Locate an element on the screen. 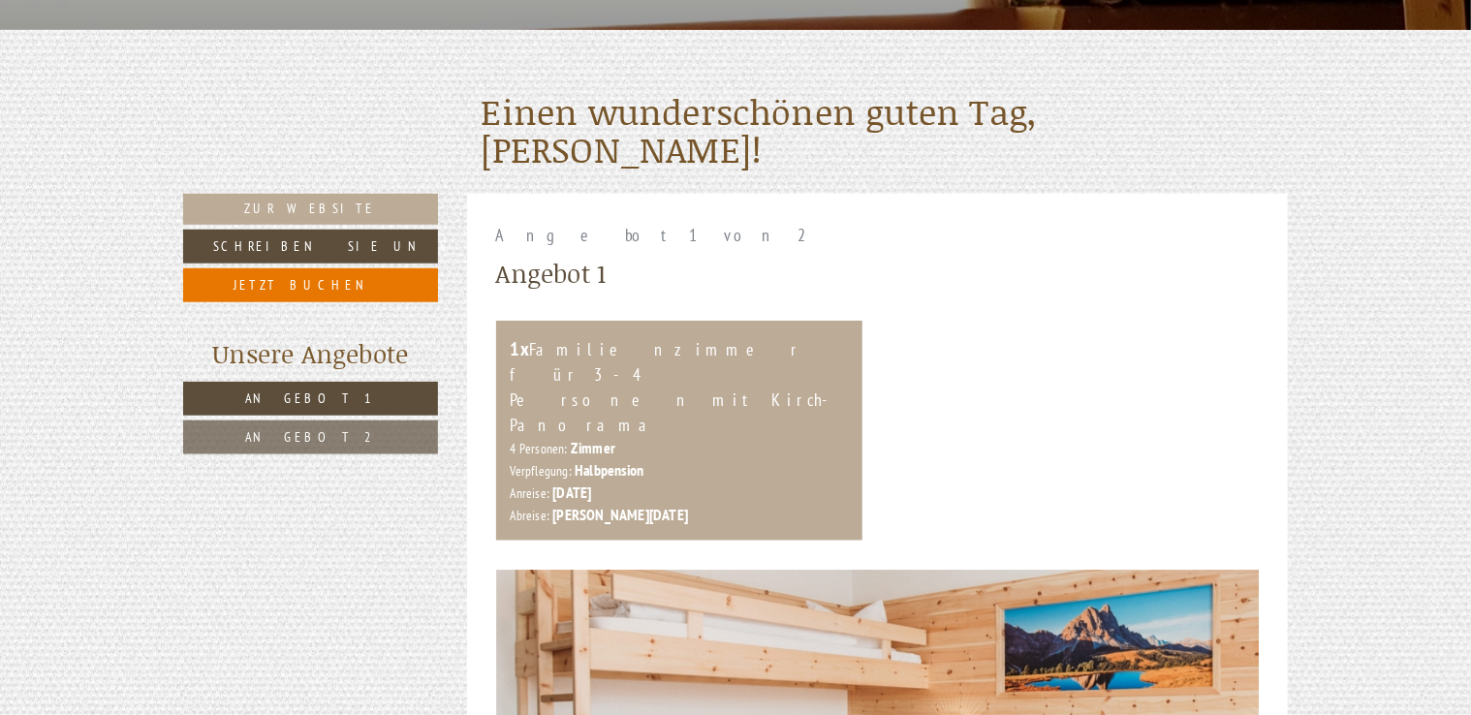 This screenshot has width=1471, height=715. b: Halbpension is located at coordinates (608, 470).